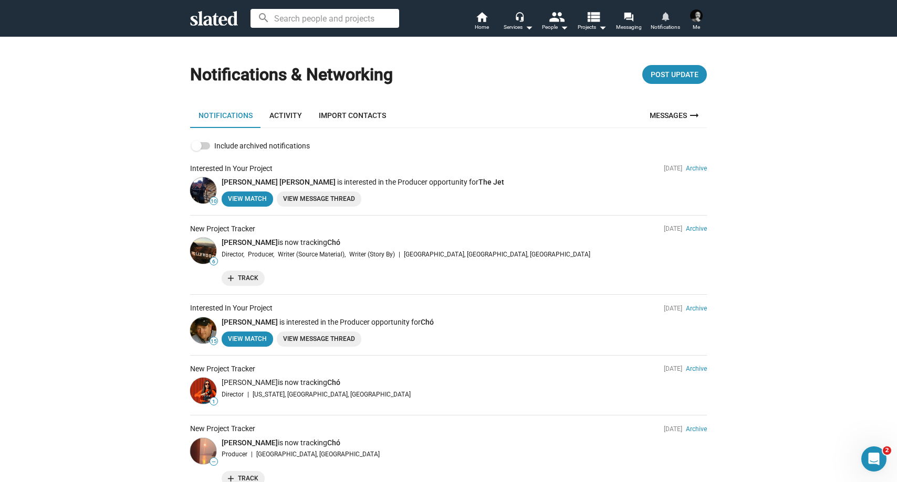  Describe the element at coordinates (203, 331) in the screenshot. I see `img: Randall Miller` at that location.